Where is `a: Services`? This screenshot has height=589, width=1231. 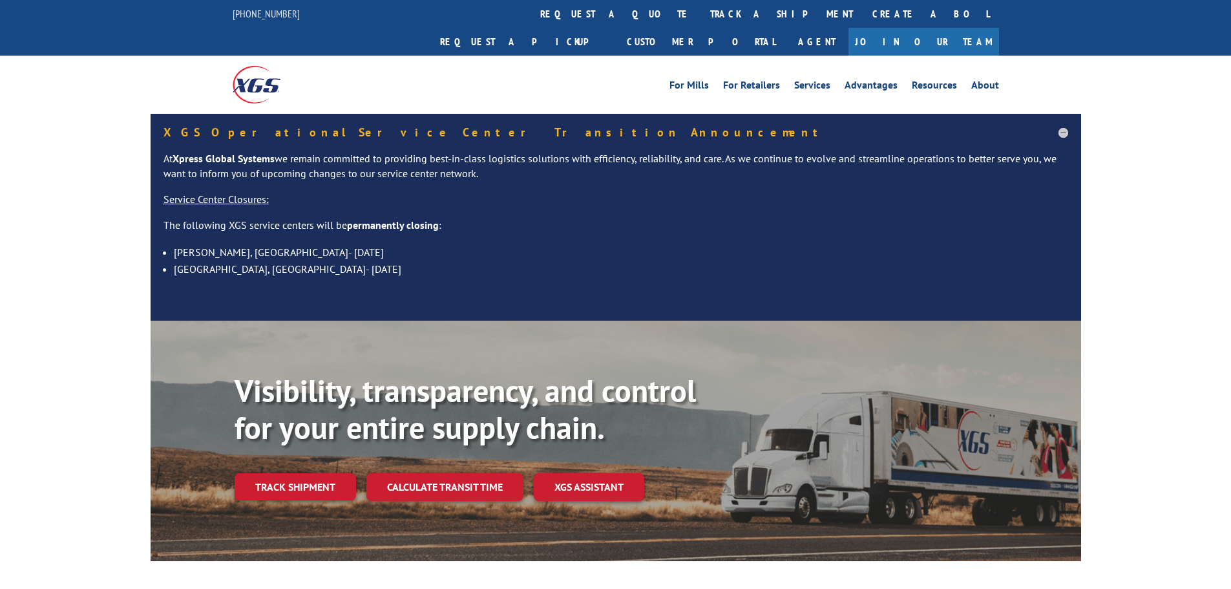
a: Services is located at coordinates (812, 87).